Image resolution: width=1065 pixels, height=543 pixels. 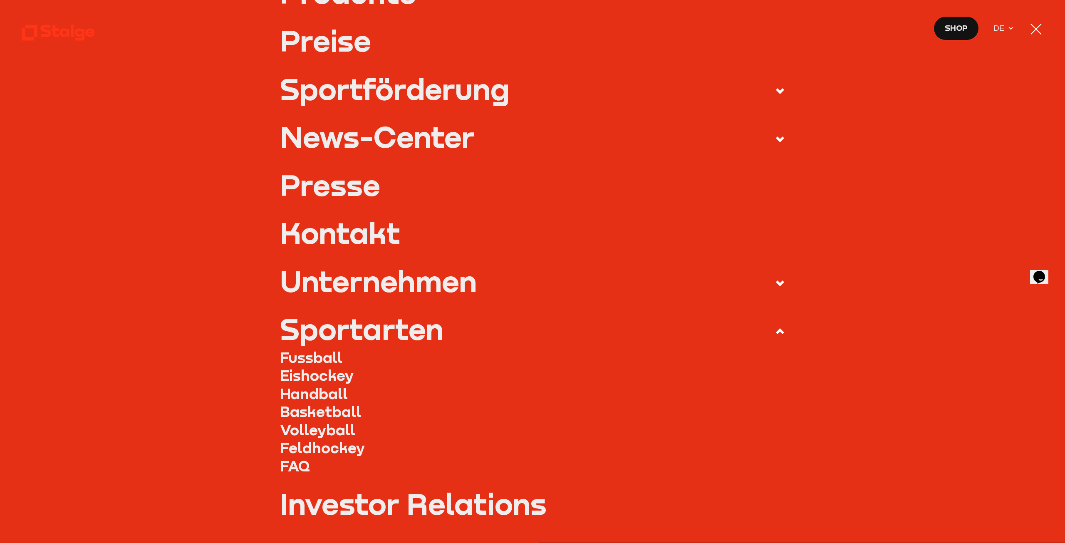 What do you see at coordinates (956, 27) in the screenshot?
I see `span: Shop` at bounding box center [956, 27].